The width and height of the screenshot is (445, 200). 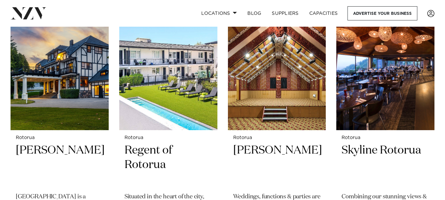 I want to click on img: nzv-logo.png, so click(x=28, y=13).